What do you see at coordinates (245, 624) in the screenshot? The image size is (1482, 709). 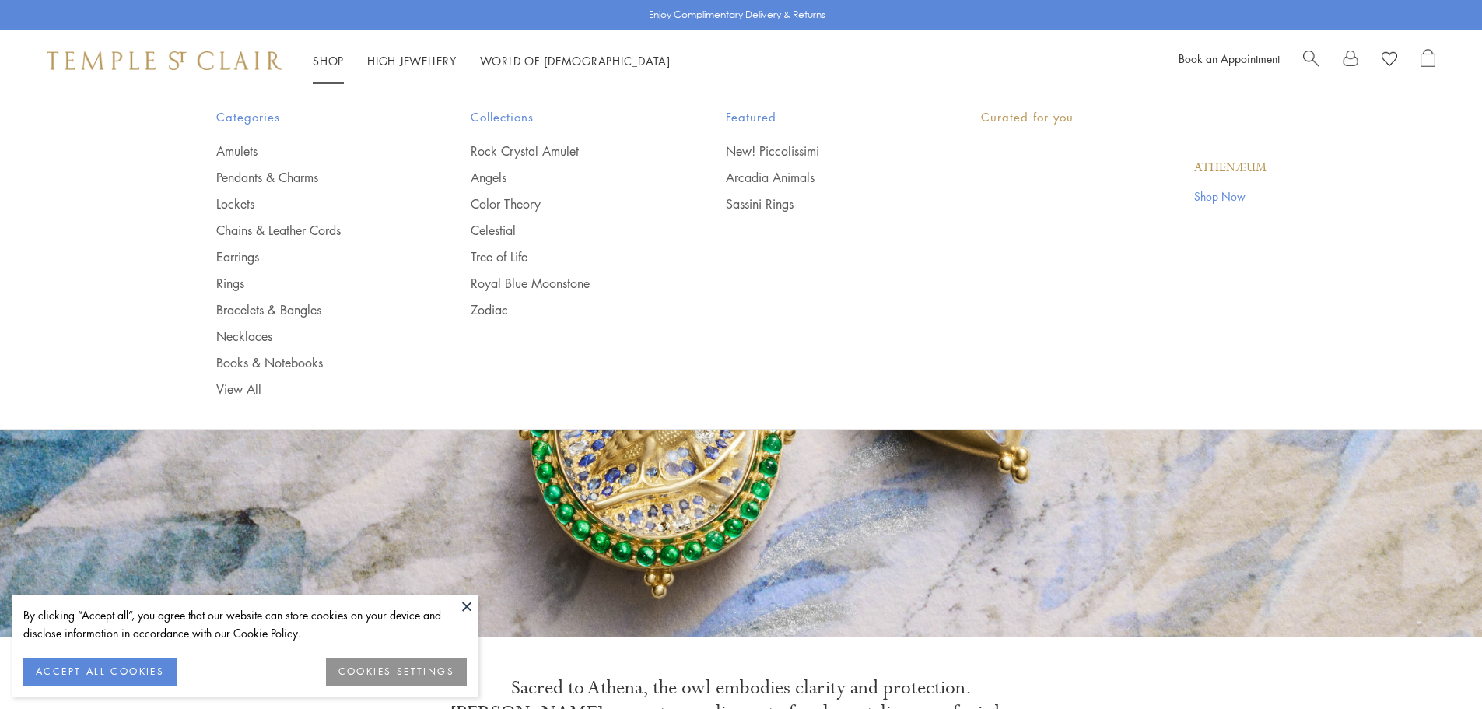 I see `div: By clicking “Accept all”, you agree that our website can store cookies on your device and disclos...` at bounding box center [245, 624].